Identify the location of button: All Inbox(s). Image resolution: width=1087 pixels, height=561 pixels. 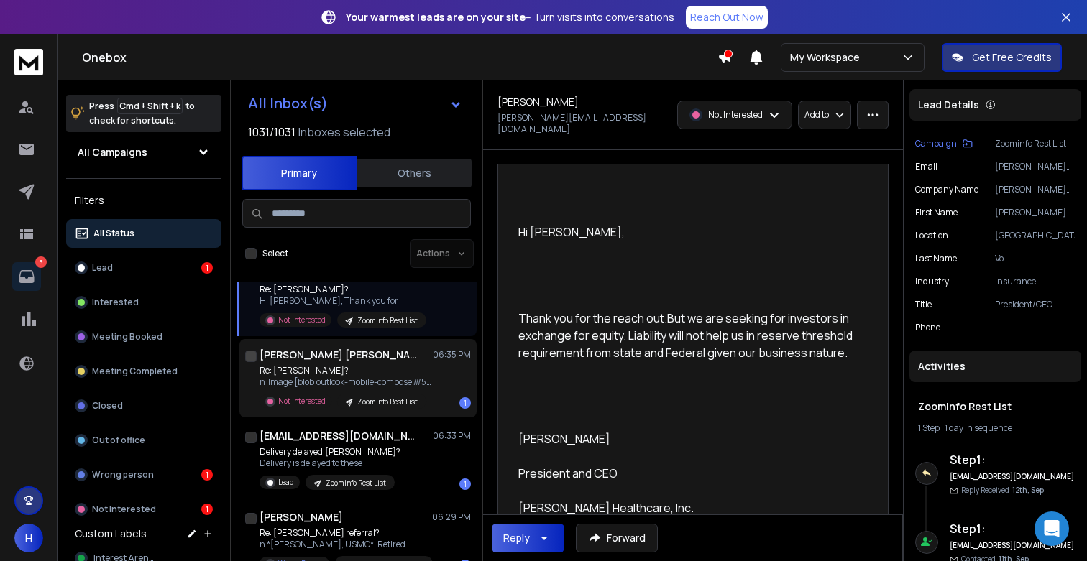
(355, 103).